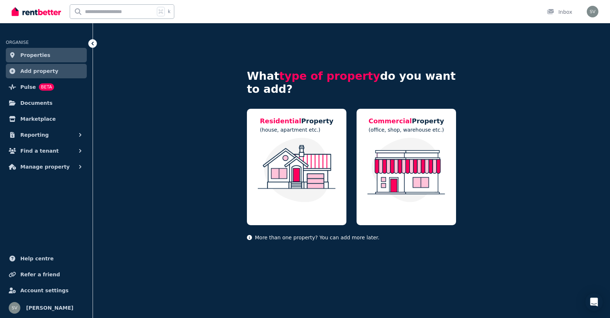 The image size is (610, 318). What do you see at coordinates (46, 135) in the screenshot?
I see `button: Reporting` at bounding box center [46, 135].